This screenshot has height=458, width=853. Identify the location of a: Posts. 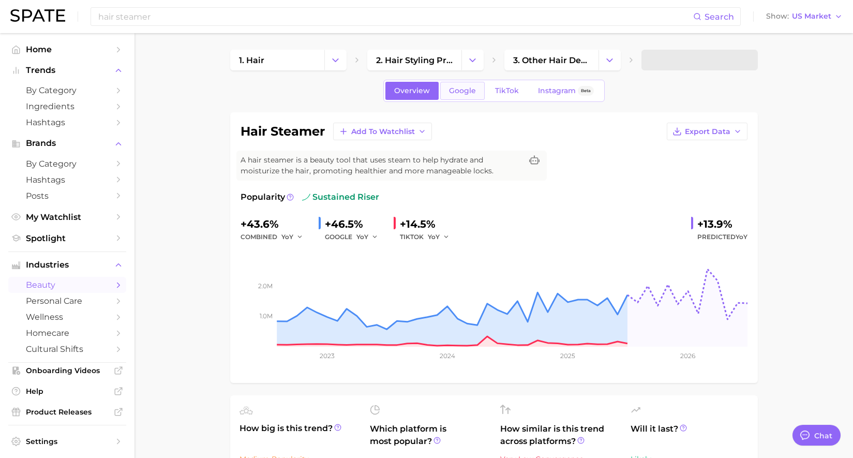
(67, 196).